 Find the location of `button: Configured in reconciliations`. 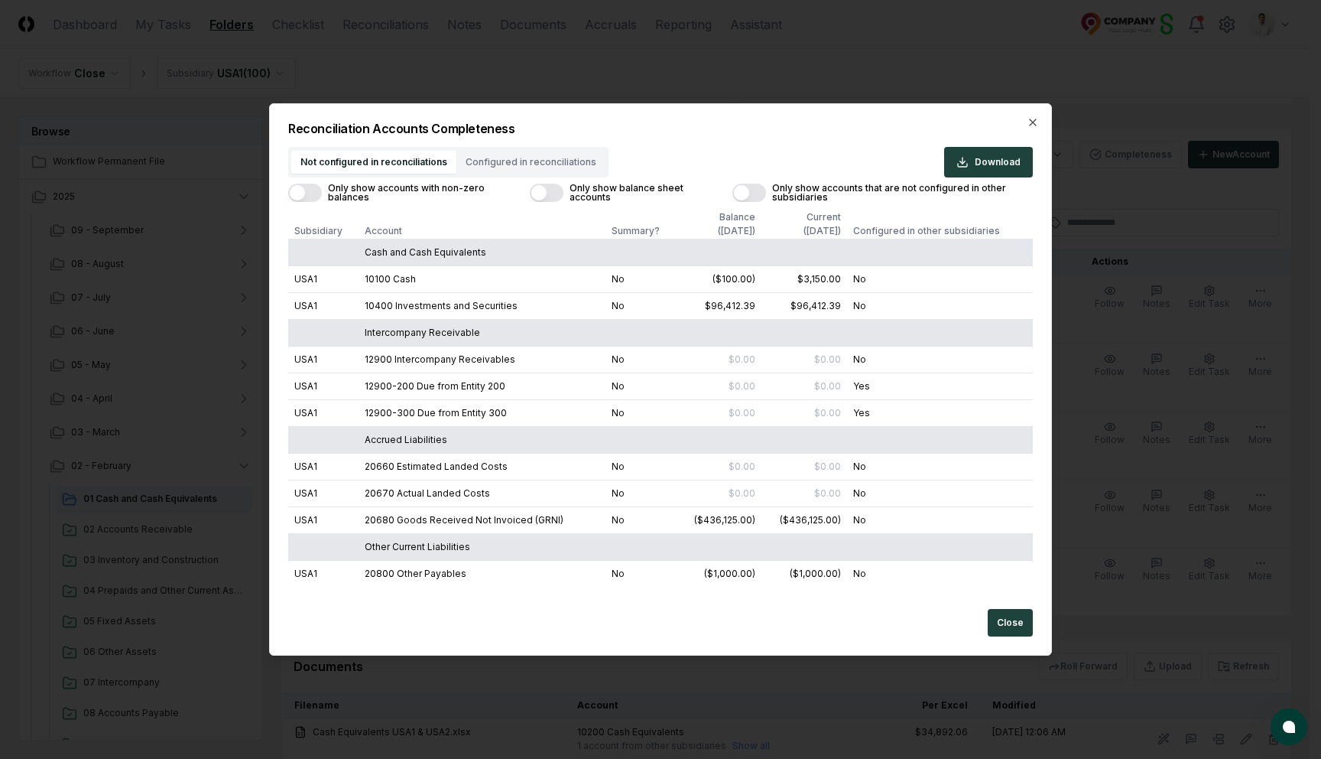

button: Configured in reconciliations is located at coordinates (531, 162).